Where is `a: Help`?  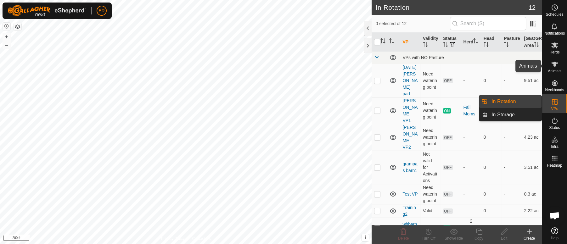 a: Help is located at coordinates (554, 234).